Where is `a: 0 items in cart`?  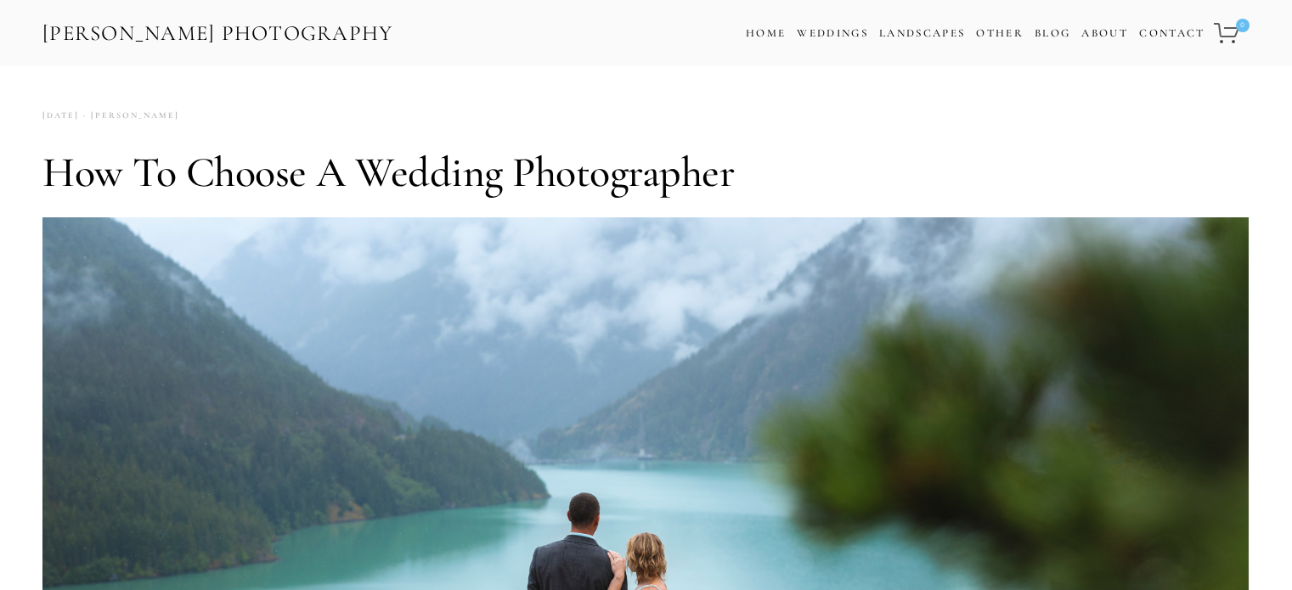
a: 0 items in cart is located at coordinates (1231, 33).